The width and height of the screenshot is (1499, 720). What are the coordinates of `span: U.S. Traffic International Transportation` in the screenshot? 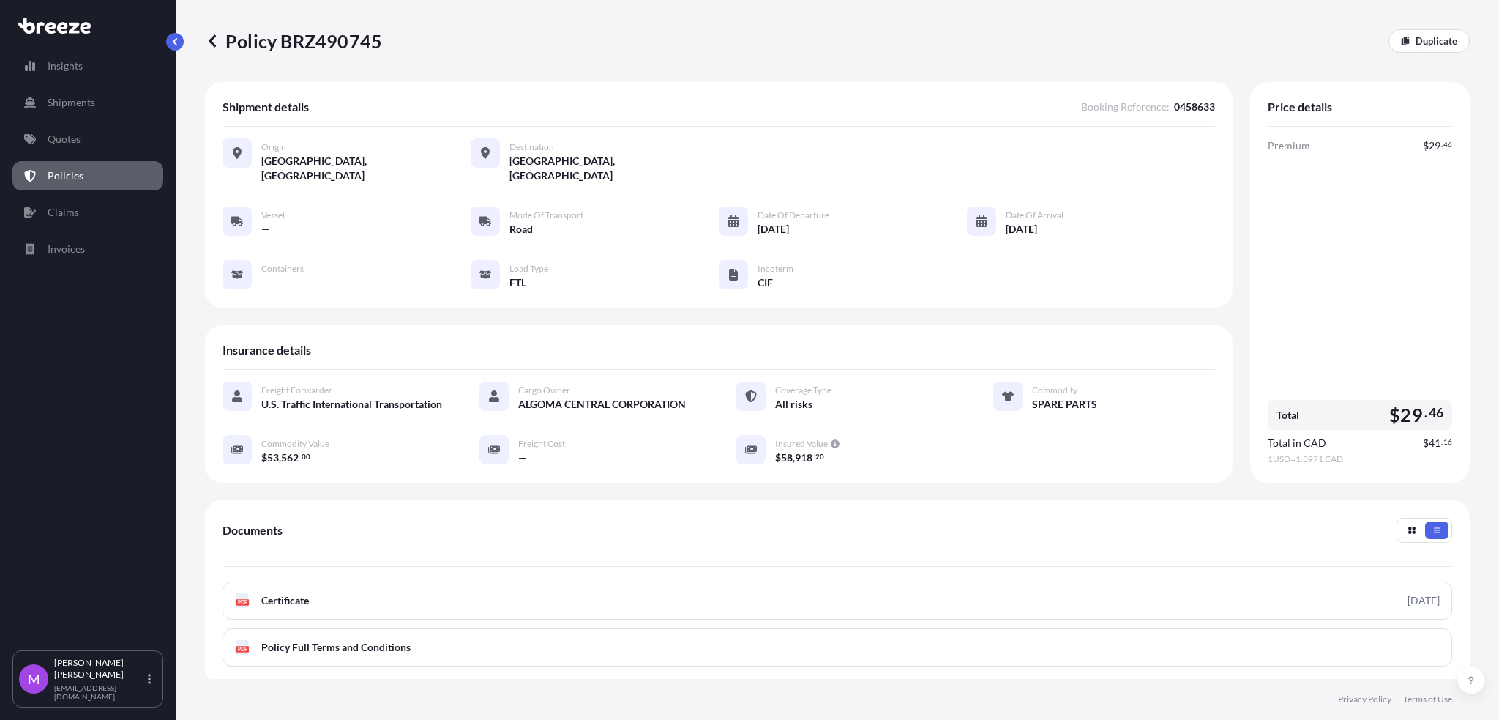 It's located at (351, 404).